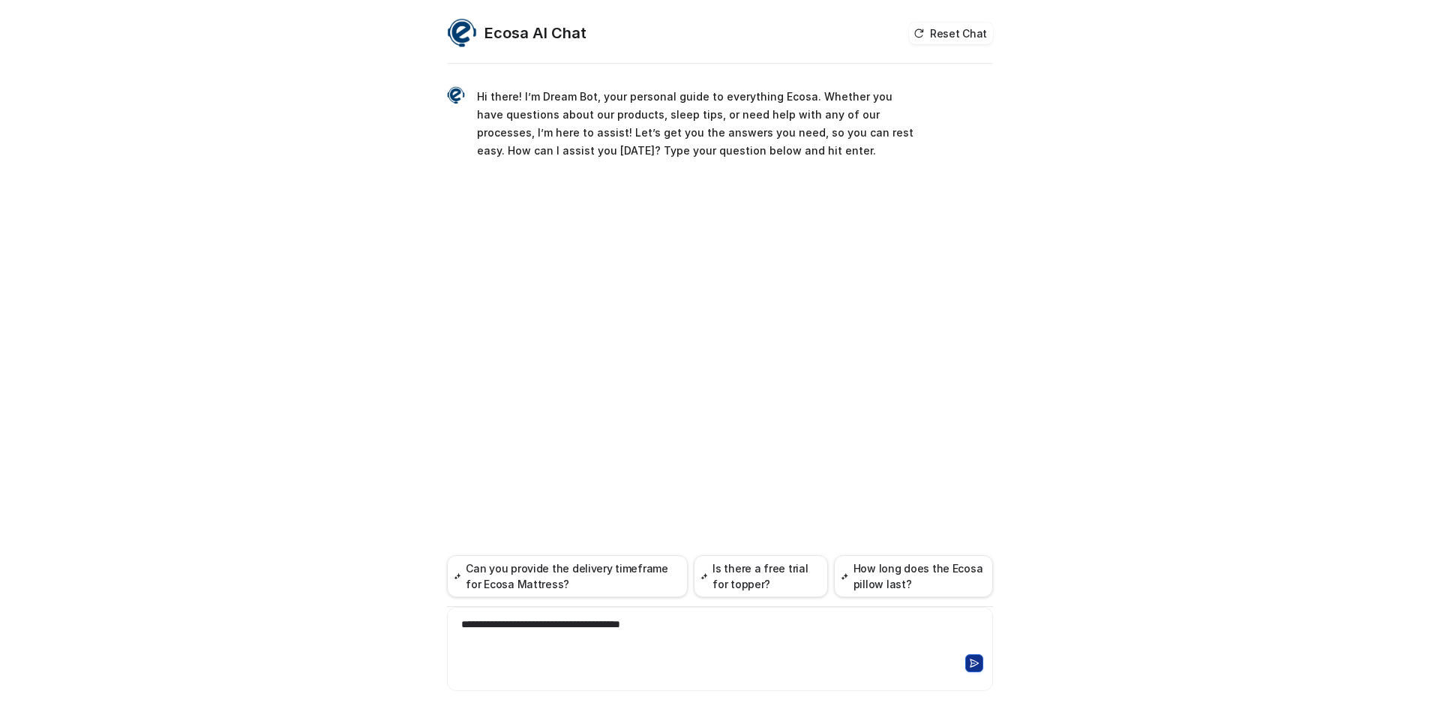 Image resolution: width=1440 pixels, height=709 pixels. Describe the element at coordinates (567, 576) in the screenshot. I see `button: Can you provide the delivery timeframe for Ecosa Mattress?` at that location.